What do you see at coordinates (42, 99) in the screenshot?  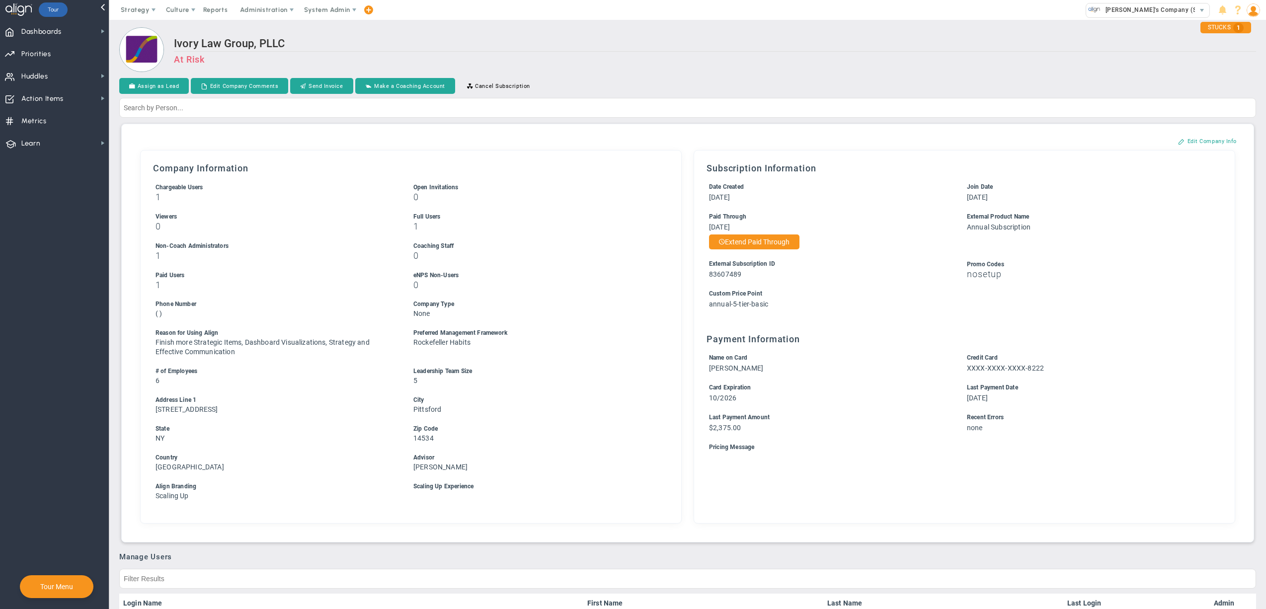 I see `span: Action Items` at bounding box center [42, 99].